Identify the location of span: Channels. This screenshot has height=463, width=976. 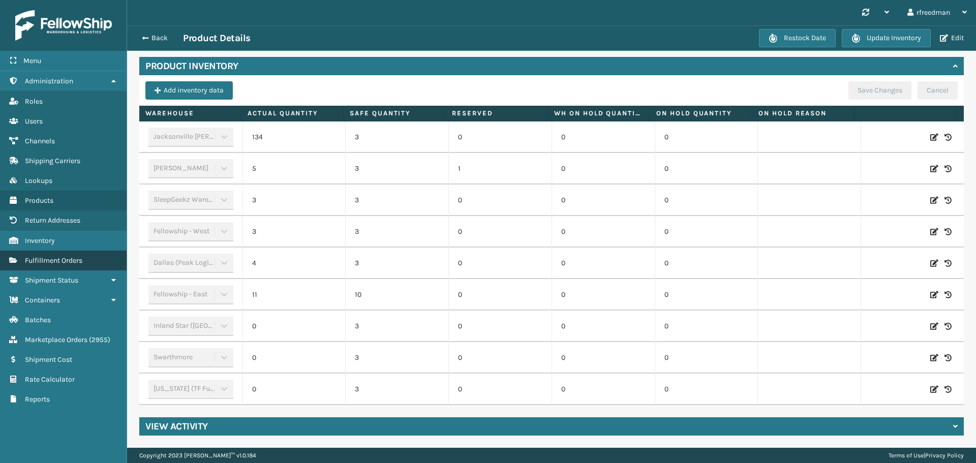
(40, 141).